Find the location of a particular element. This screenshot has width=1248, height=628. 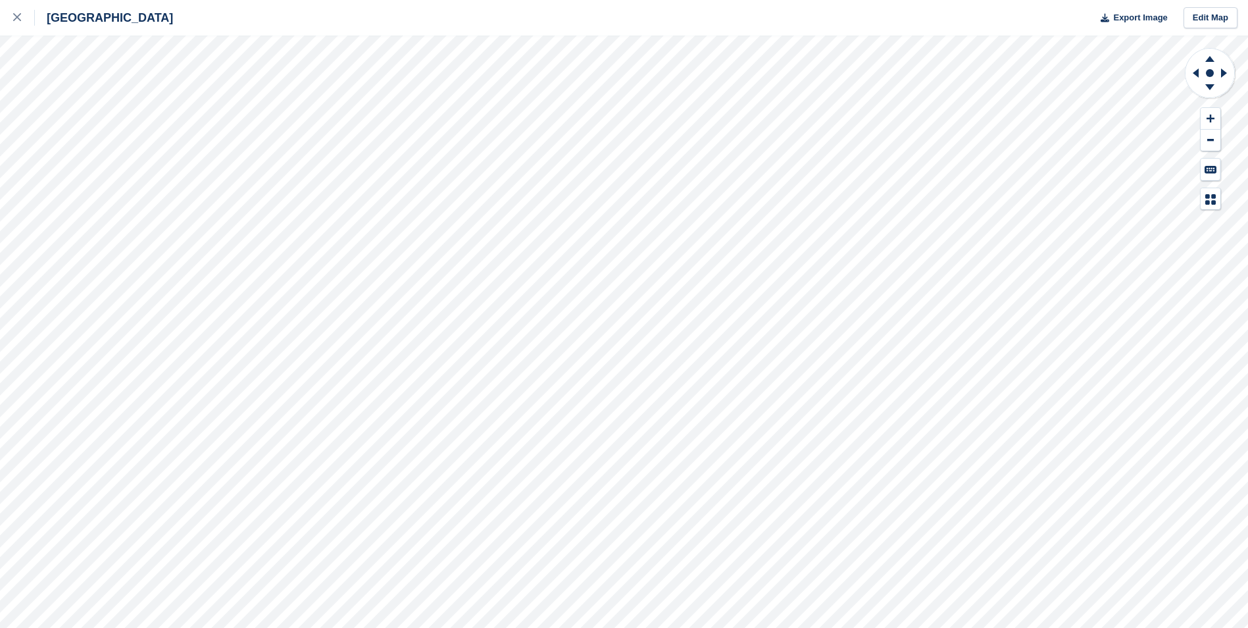

span: Export Image is located at coordinates (1140, 18).